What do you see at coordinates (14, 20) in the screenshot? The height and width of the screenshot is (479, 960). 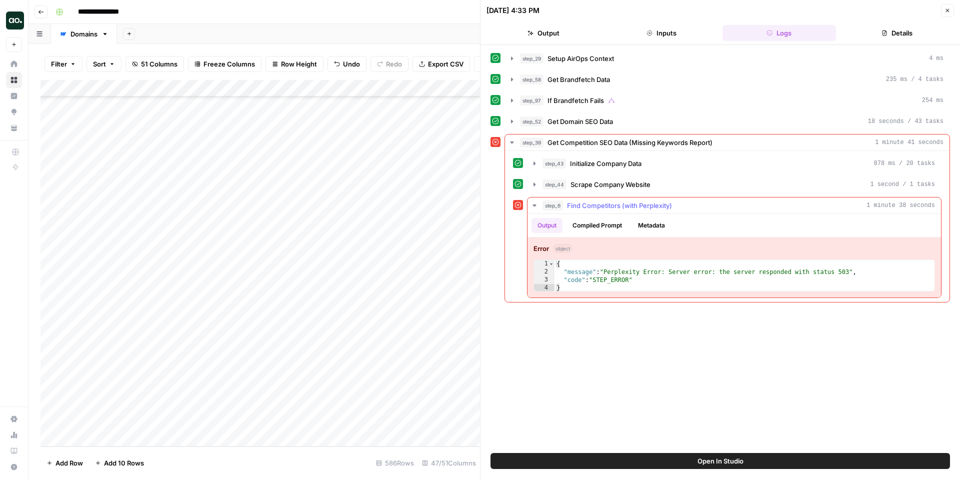 I see `button: Workspace: AO Internal Ops` at bounding box center [14, 20].